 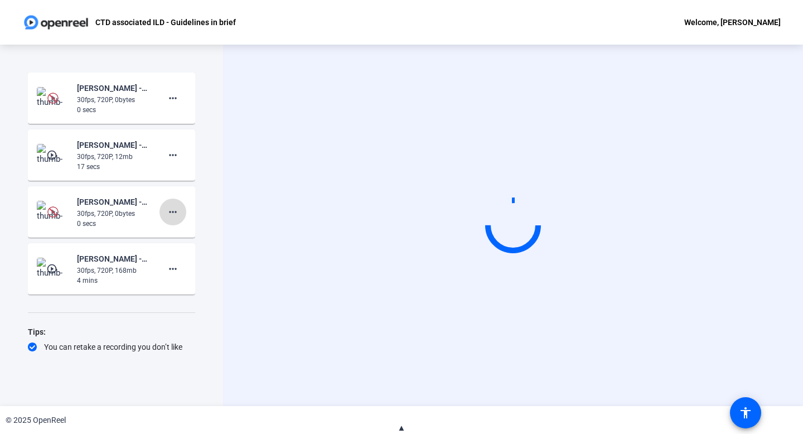 What do you see at coordinates (114, 270) in the screenshot?
I see `div: 30fps, 720P, 168mb` at bounding box center [114, 270].